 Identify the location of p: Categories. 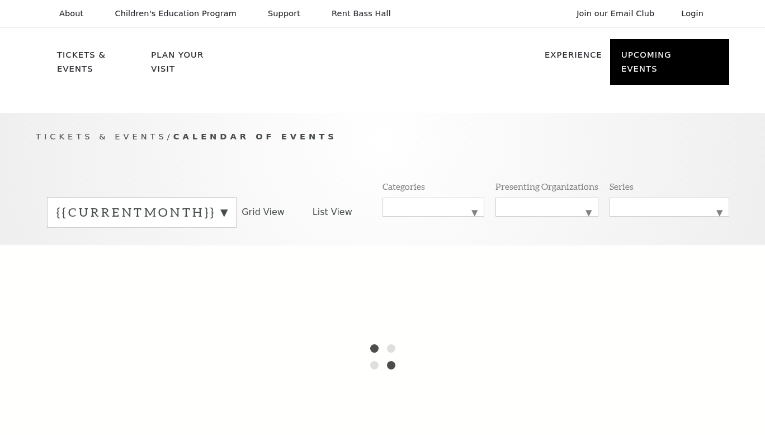
(404, 186).